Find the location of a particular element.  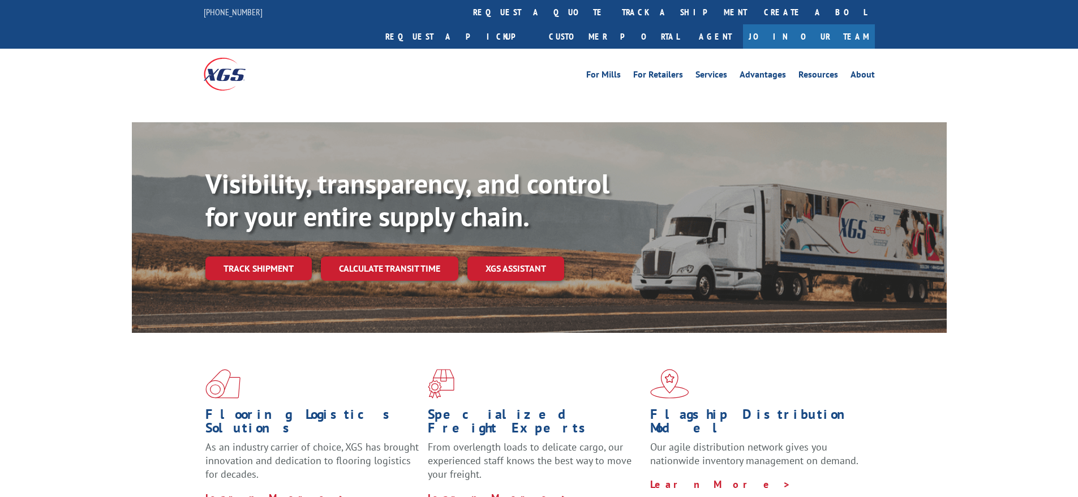

a: For Retailers is located at coordinates (658, 76).